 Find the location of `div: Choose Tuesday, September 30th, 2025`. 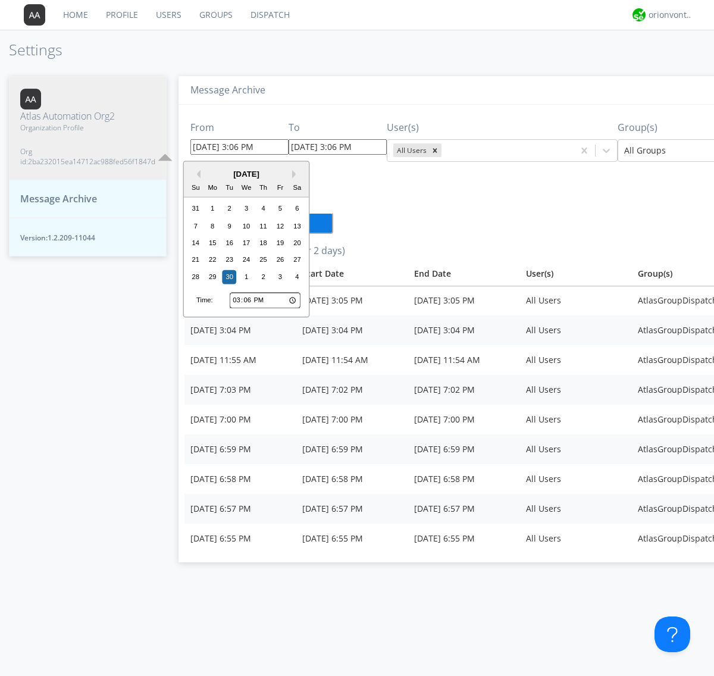

div: Choose Tuesday, September 30th, 2025 is located at coordinates (230, 277).